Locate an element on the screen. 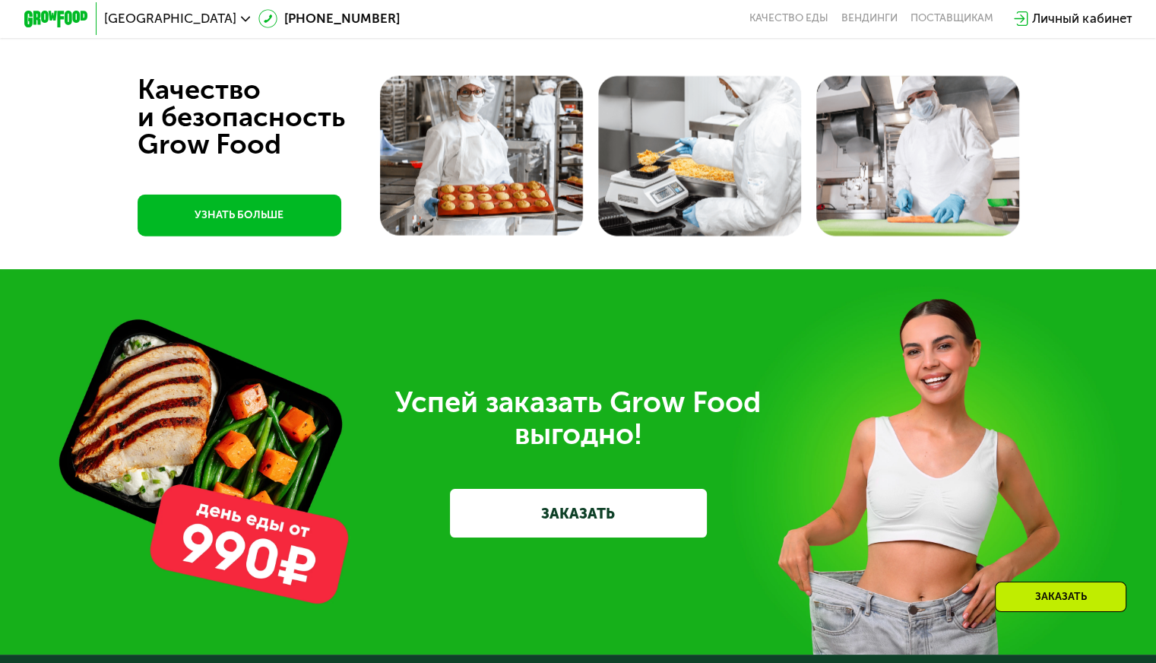 This screenshot has width=1156, height=663. div: поставщикам is located at coordinates (951, 18).